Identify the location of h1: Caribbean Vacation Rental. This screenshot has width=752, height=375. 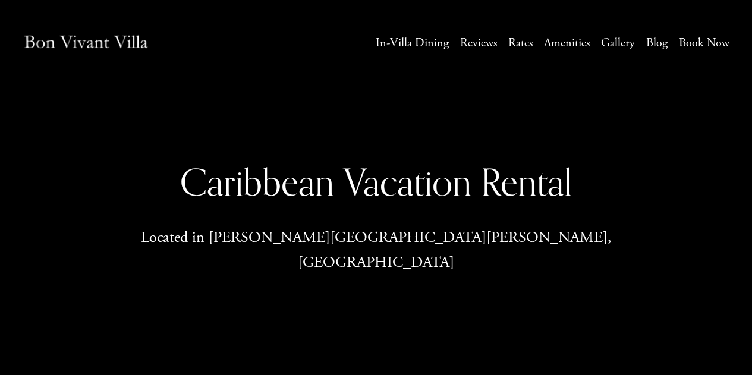
(376, 182).